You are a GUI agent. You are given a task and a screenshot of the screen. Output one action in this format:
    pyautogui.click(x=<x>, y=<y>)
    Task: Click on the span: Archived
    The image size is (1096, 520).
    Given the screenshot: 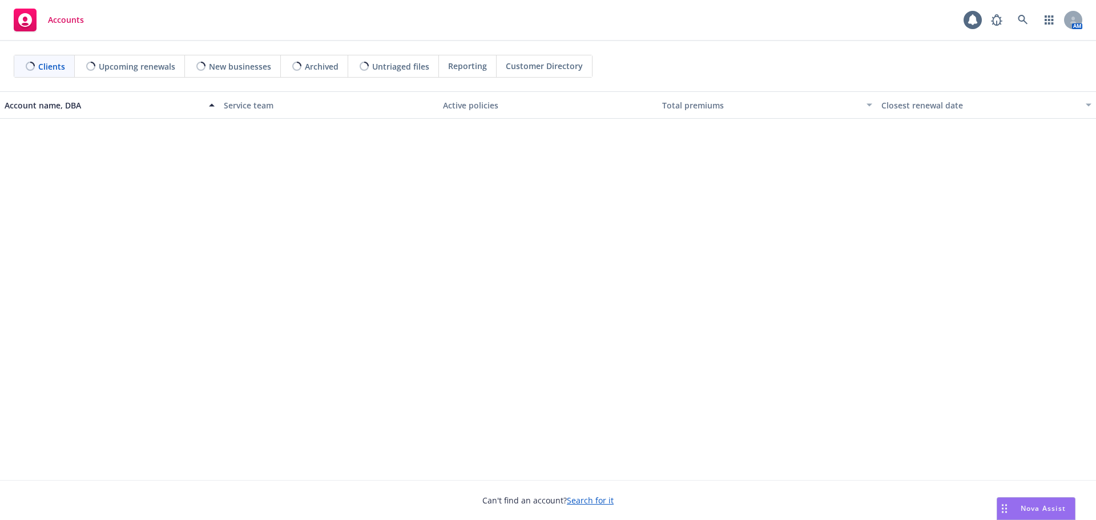 What is the action you would take?
    pyautogui.click(x=321, y=66)
    